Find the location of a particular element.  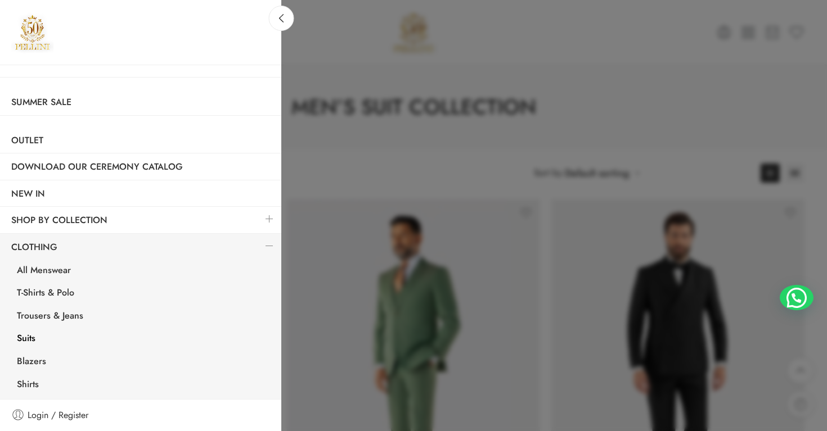

a: Blazers is located at coordinates (143, 363).